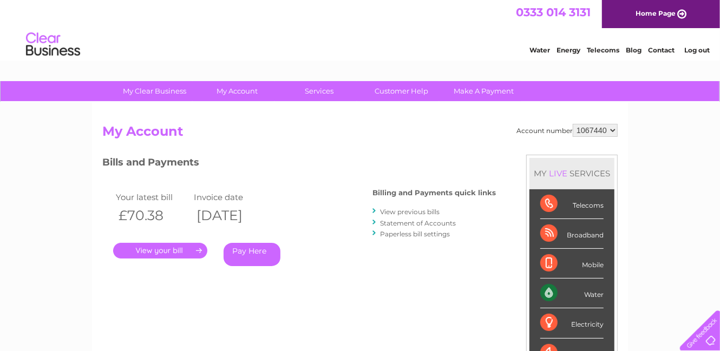  What do you see at coordinates (299, 164) in the screenshot?
I see `h3: Bills and Payments` at bounding box center [299, 164].